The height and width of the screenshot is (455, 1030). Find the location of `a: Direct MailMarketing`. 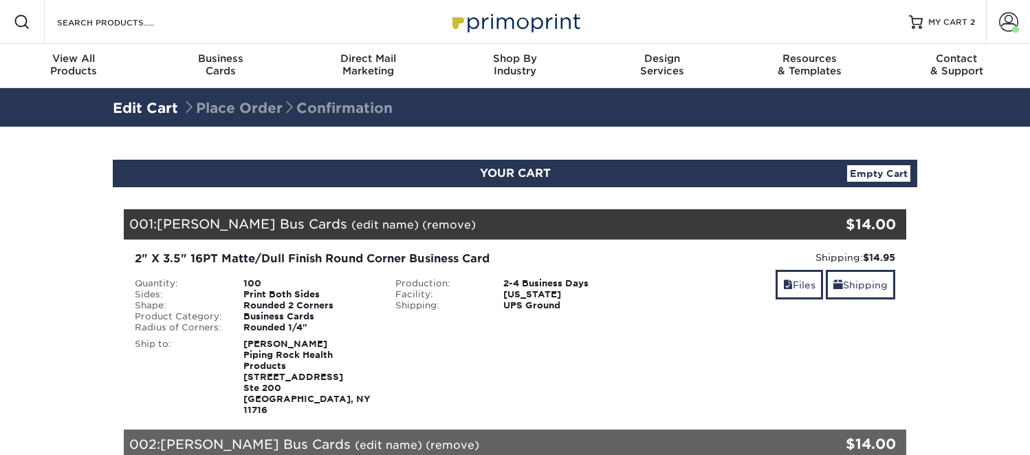

a: Direct MailMarketing is located at coordinates (368, 66).